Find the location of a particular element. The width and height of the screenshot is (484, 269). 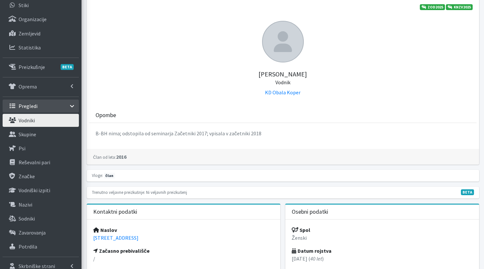

small: Trenutno veljavne preizkušnje: is located at coordinates (118, 193).